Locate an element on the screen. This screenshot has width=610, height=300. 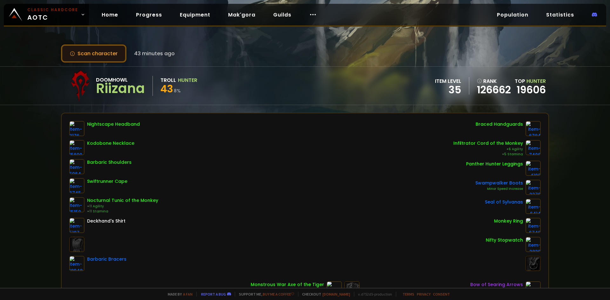
img: item-15159 is located at coordinates (77, 205).